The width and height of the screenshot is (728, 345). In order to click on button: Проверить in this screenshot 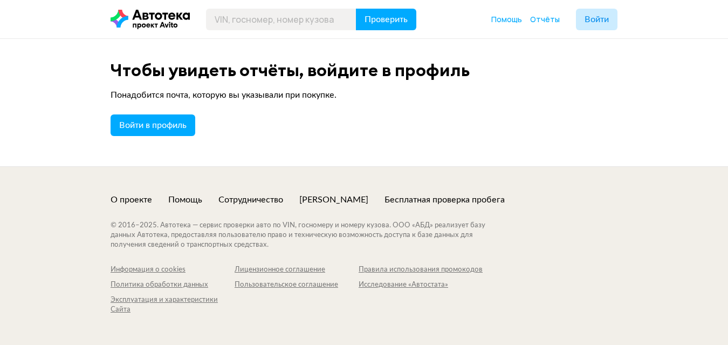, I will do `click(386, 19)`.